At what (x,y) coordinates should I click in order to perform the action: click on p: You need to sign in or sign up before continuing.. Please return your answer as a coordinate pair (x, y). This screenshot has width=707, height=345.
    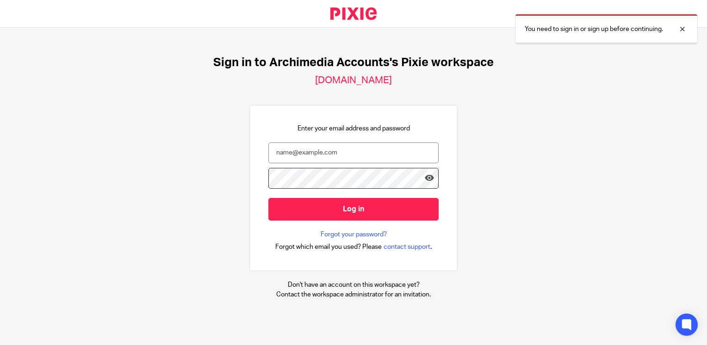
    Looking at the image, I should click on (594, 29).